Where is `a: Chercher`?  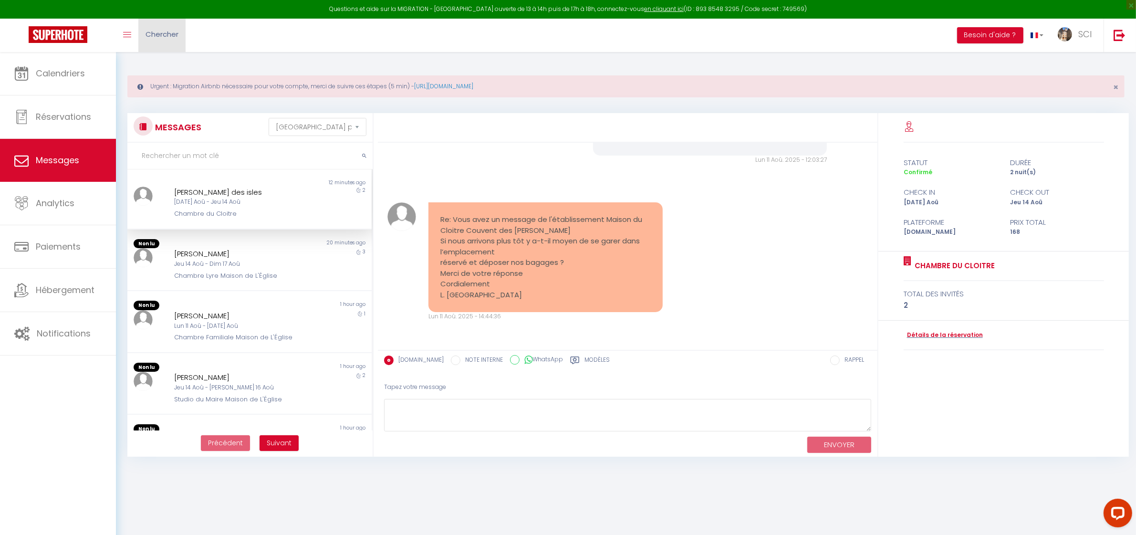
a: Chercher is located at coordinates (162, 35).